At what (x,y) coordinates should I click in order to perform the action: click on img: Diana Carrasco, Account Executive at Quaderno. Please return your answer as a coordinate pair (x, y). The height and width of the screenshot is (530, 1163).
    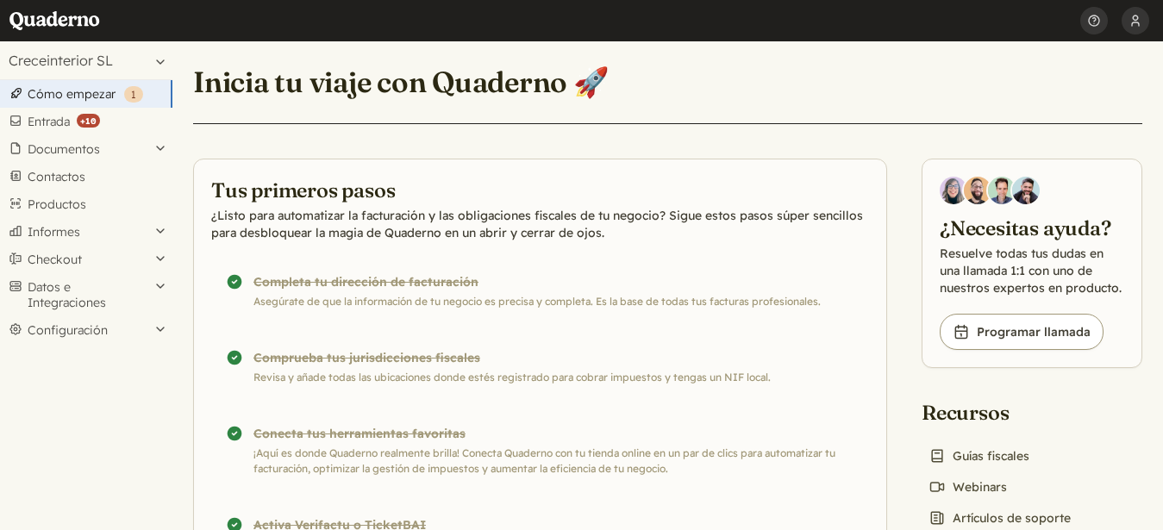
    Looking at the image, I should click on (954, 191).